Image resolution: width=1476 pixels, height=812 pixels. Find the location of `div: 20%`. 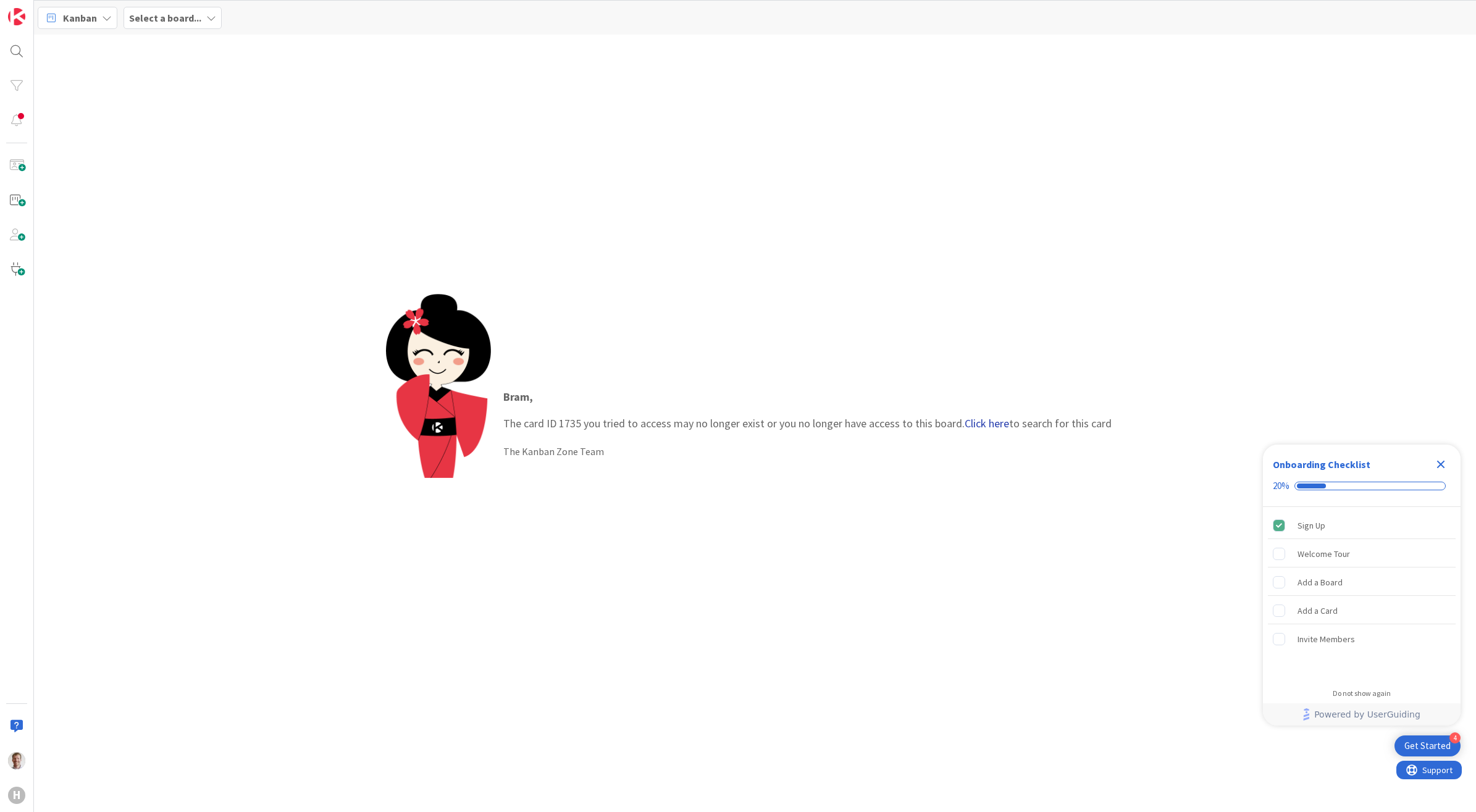

div: 20% is located at coordinates (1281, 486).